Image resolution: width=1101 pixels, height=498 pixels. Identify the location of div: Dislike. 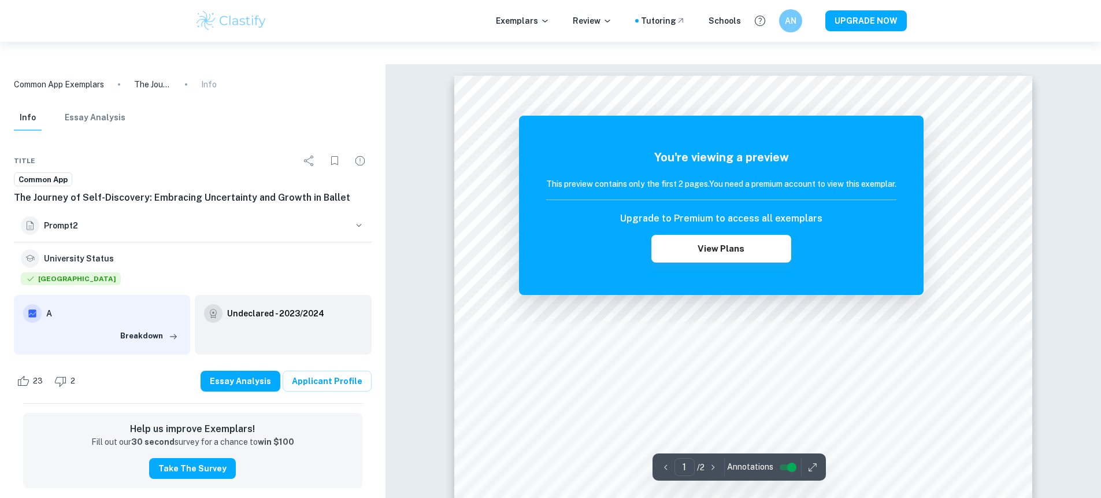
(66, 381).